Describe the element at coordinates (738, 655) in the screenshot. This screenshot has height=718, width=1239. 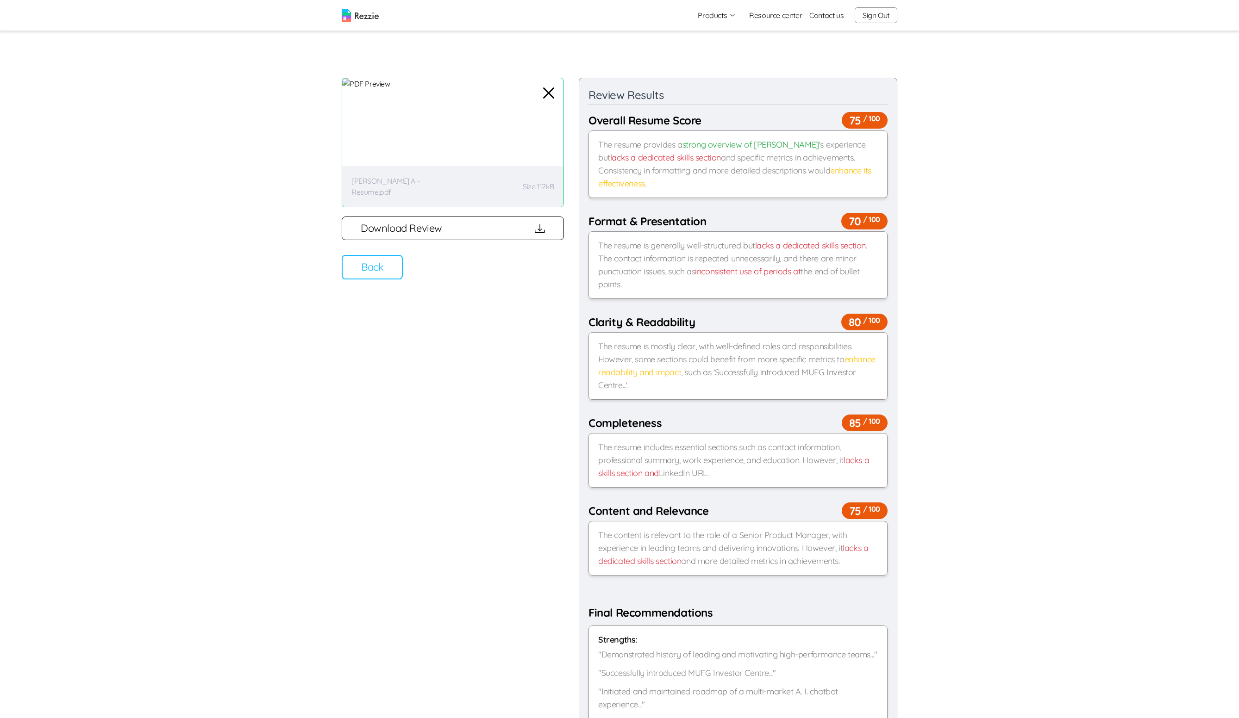
I see `p: "Demonstrated history of leading and motivating high-performance teams..."` at that location.